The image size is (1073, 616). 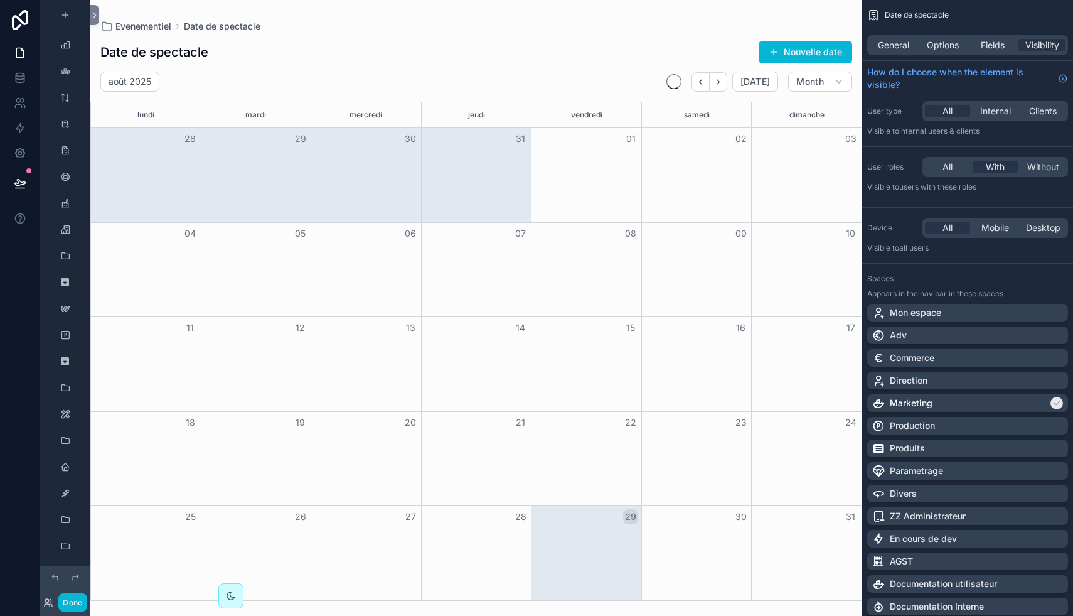 I want to click on span: Clients, so click(x=1043, y=111).